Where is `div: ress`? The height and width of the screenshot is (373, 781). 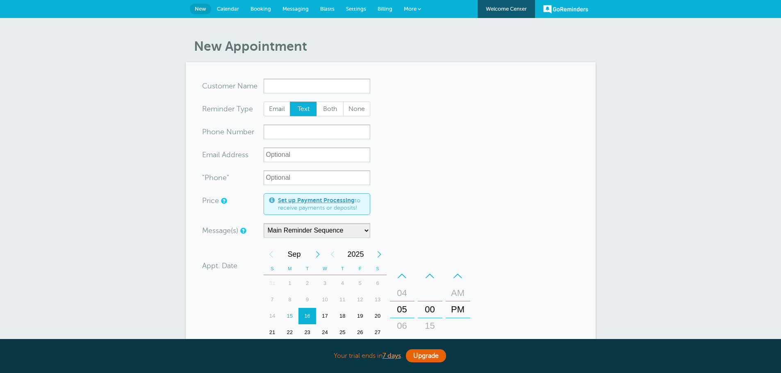 div: ress is located at coordinates (233, 155).